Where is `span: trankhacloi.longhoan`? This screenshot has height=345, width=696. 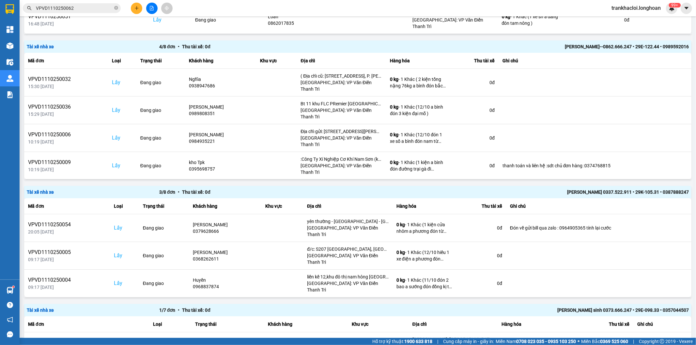 span: trankhacloi.longhoan is located at coordinates (636, 8).